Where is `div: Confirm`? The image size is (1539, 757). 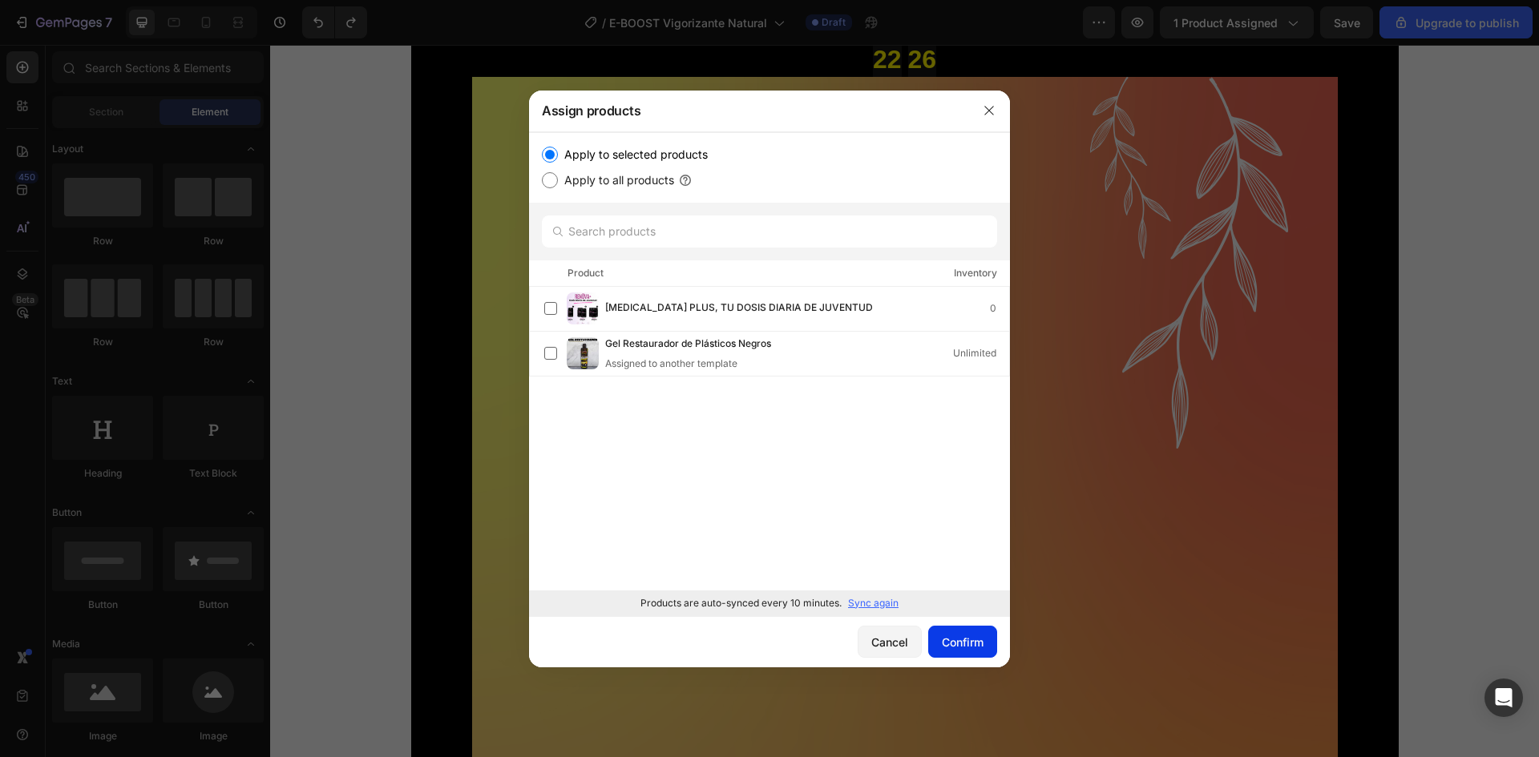 div: Confirm is located at coordinates (963, 642).